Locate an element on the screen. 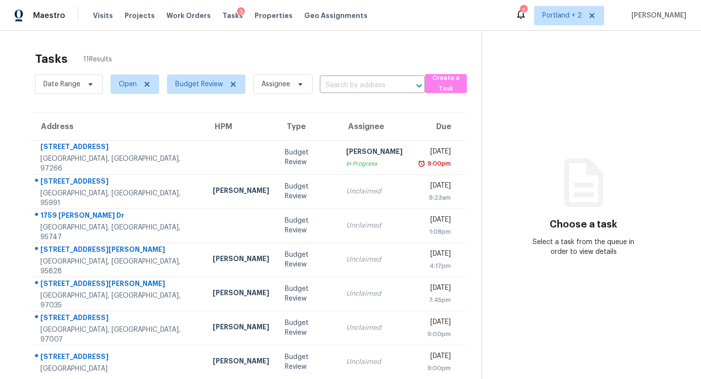 This screenshot has width=701, height=379. div: 1:08pm is located at coordinates (434, 232).